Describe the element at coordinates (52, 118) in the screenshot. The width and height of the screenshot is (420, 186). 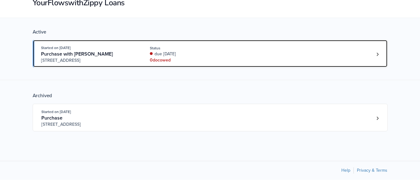
I see `span: Purchase` at that location.